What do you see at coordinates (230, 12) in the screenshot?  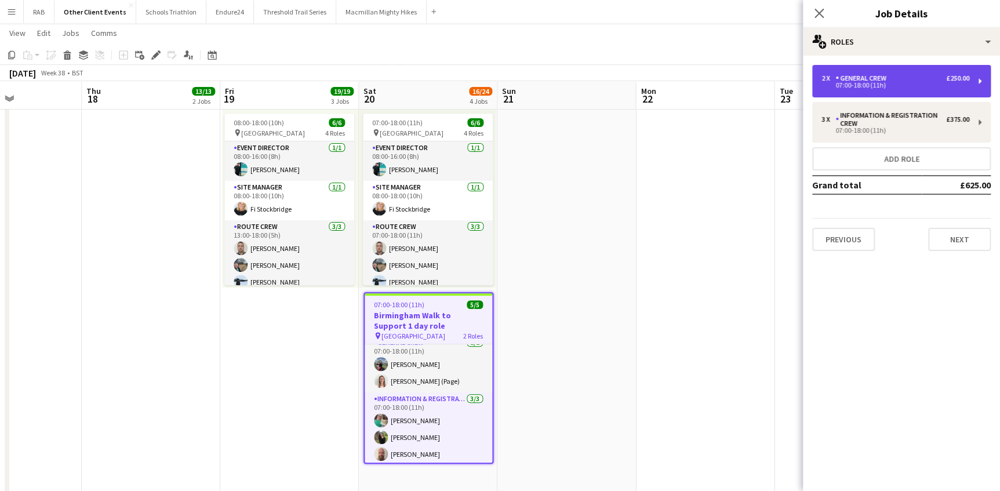 I see `button: Endure24` at bounding box center [230, 12].